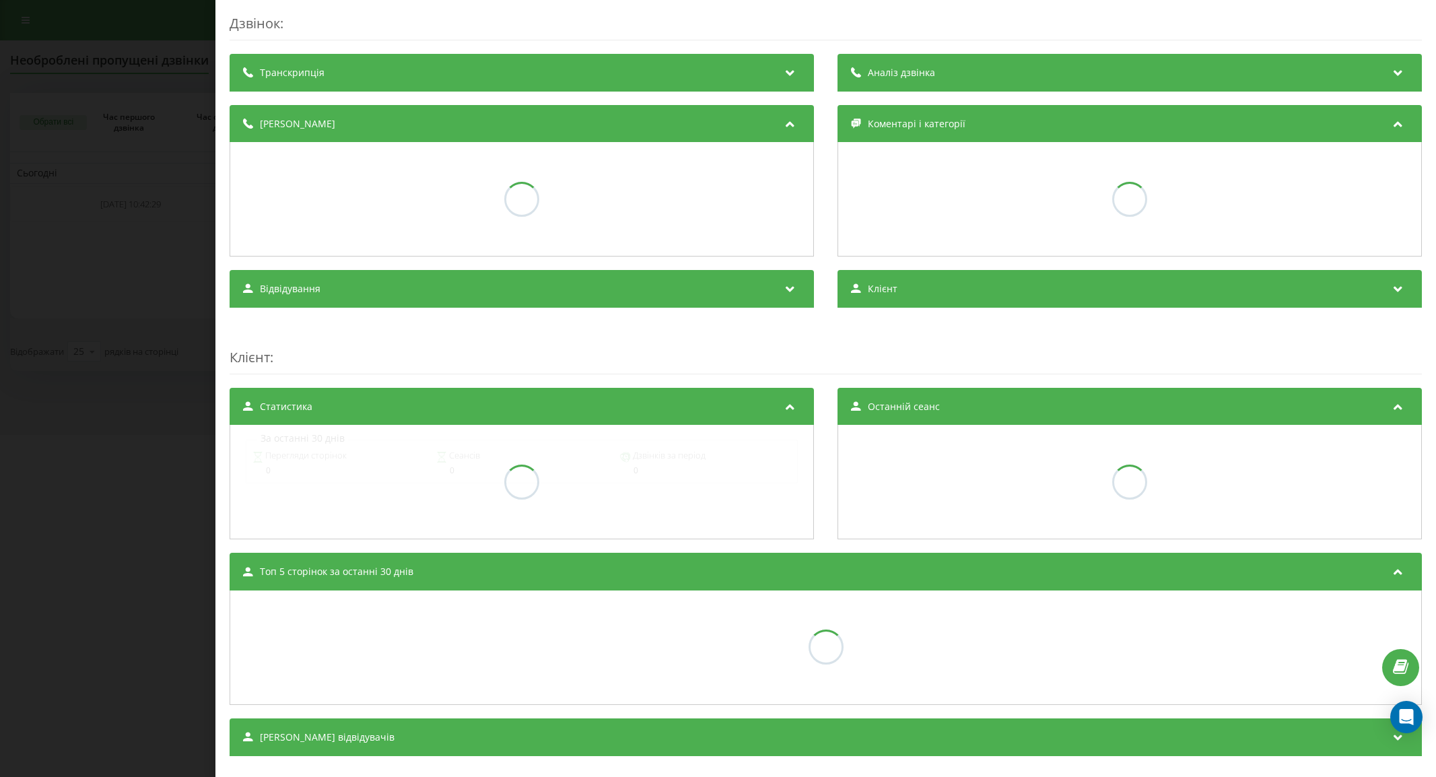  What do you see at coordinates (1407, 717) in the screenshot?
I see `div: Open Intercom Messenger` at bounding box center [1407, 717].